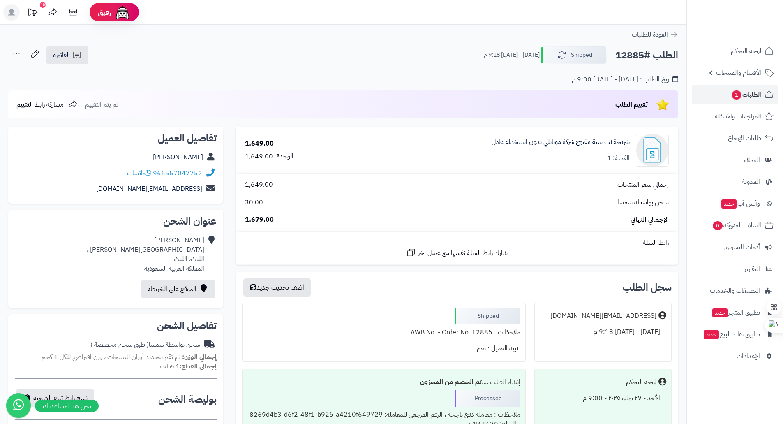 This screenshot has width=783, height=424. Describe the element at coordinates (734, 203) in the screenshot. I see `a: وآتس آبجديد` at that location.